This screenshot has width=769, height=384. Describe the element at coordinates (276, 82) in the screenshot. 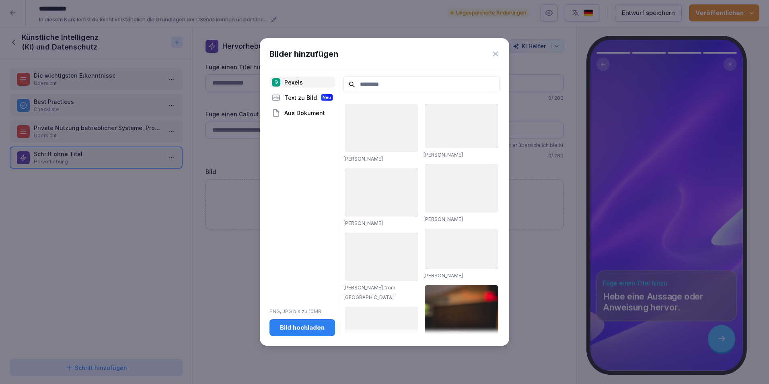

I see `img: pexels.png` at that location.